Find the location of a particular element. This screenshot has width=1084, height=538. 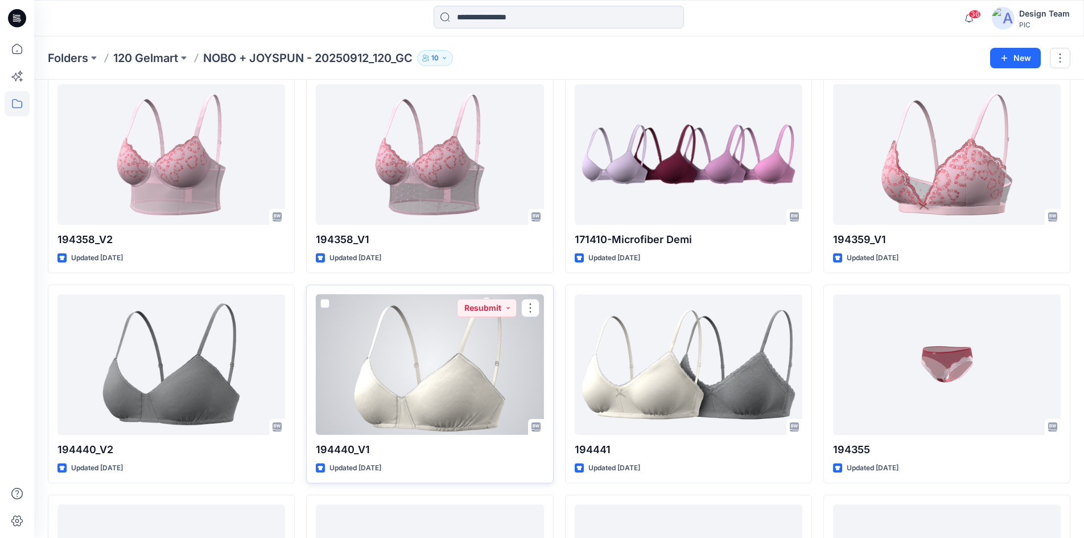

div: Design Team is located at coordinates (1044, 14).